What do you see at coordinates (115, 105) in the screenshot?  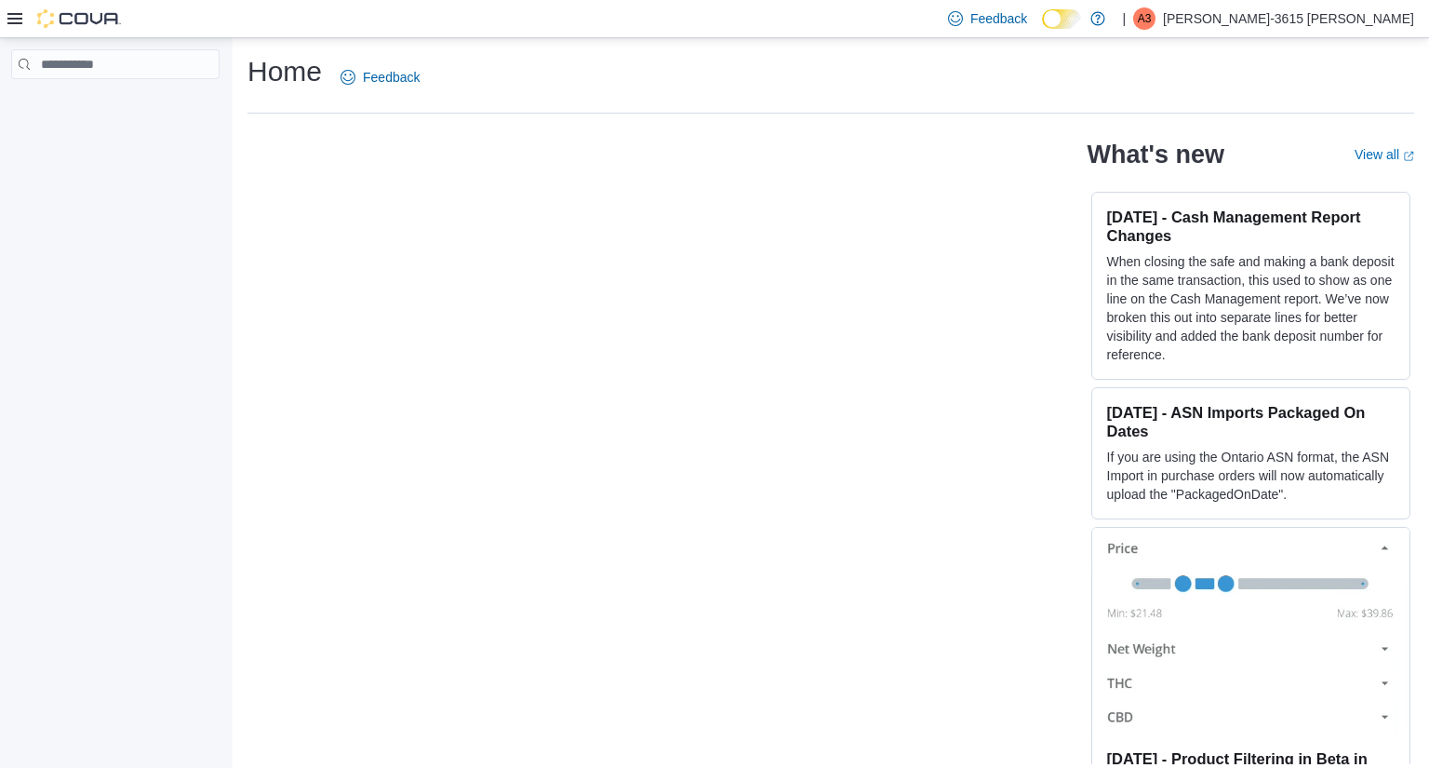 I see `nav: Complex example` at bounding box center [115, 105].